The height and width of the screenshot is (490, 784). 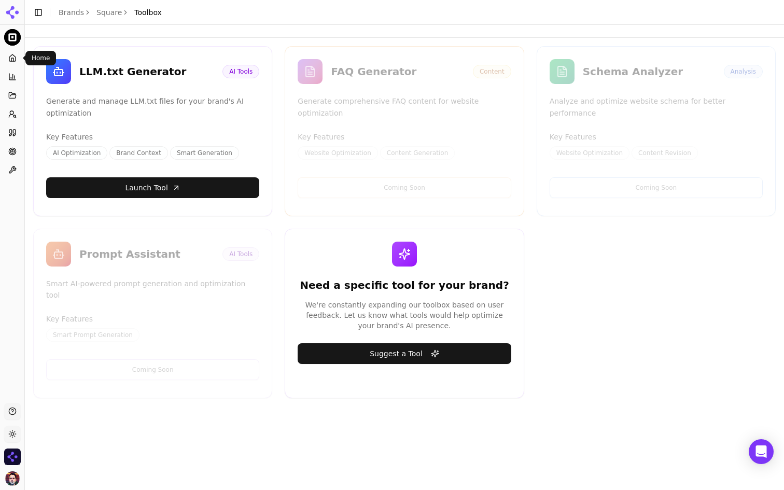 I want to click on div: Need a specific tool for your brand?, so click(x=404, y=285).